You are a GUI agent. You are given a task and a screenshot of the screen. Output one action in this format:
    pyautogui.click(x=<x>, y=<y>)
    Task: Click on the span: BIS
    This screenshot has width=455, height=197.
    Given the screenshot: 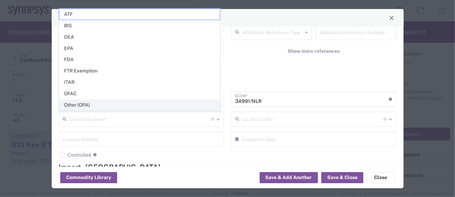 What is the action you would take?
    pyautogui.click(x=140, y=26)
    